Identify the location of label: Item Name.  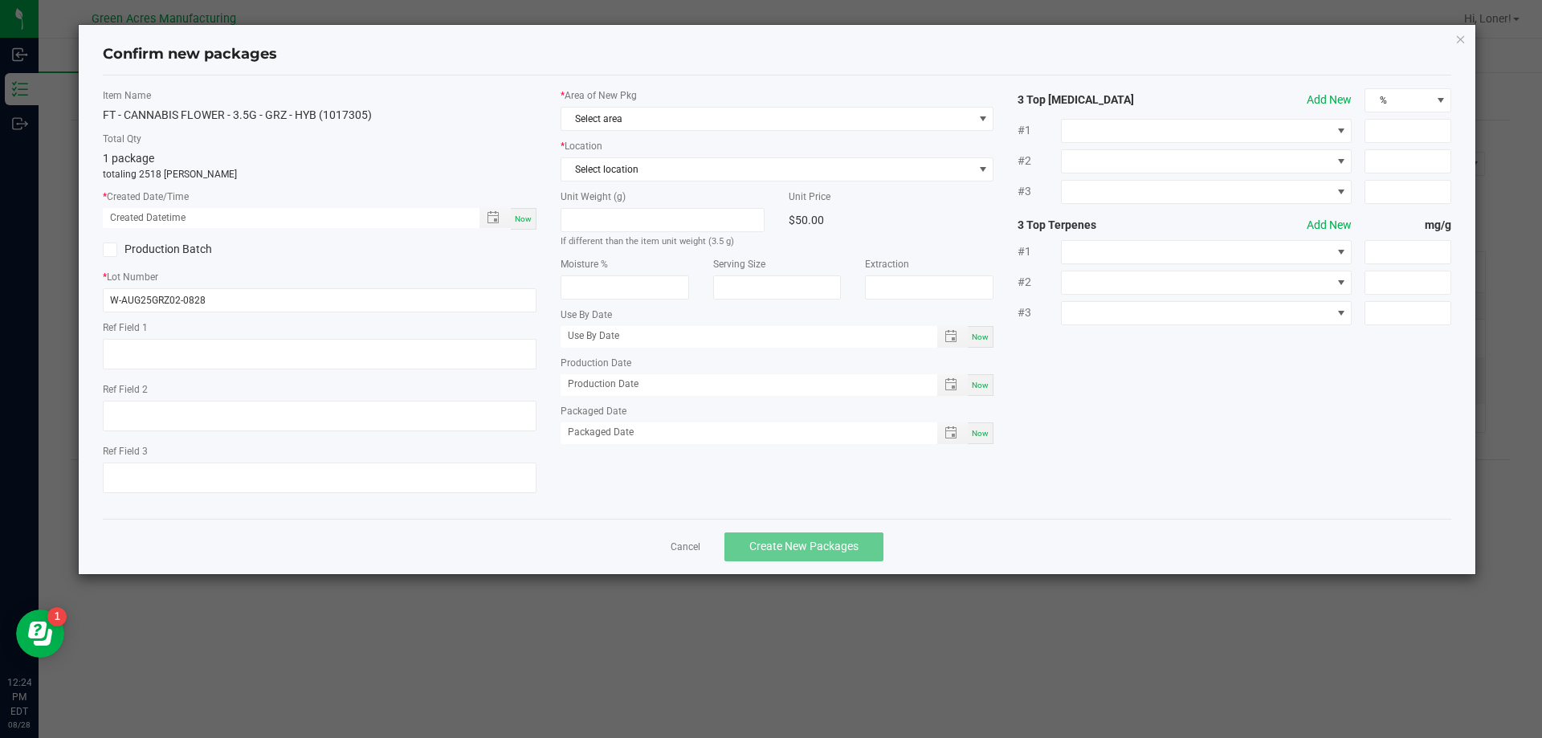
(320, 96).